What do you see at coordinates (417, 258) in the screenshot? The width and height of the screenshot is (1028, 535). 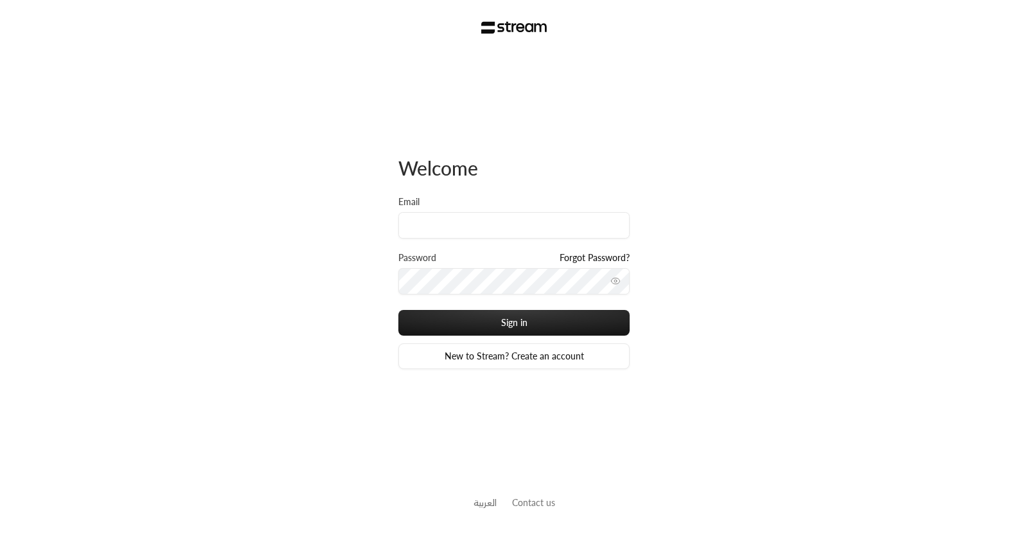 I see `label: Password` at bounding box center [417, 258].